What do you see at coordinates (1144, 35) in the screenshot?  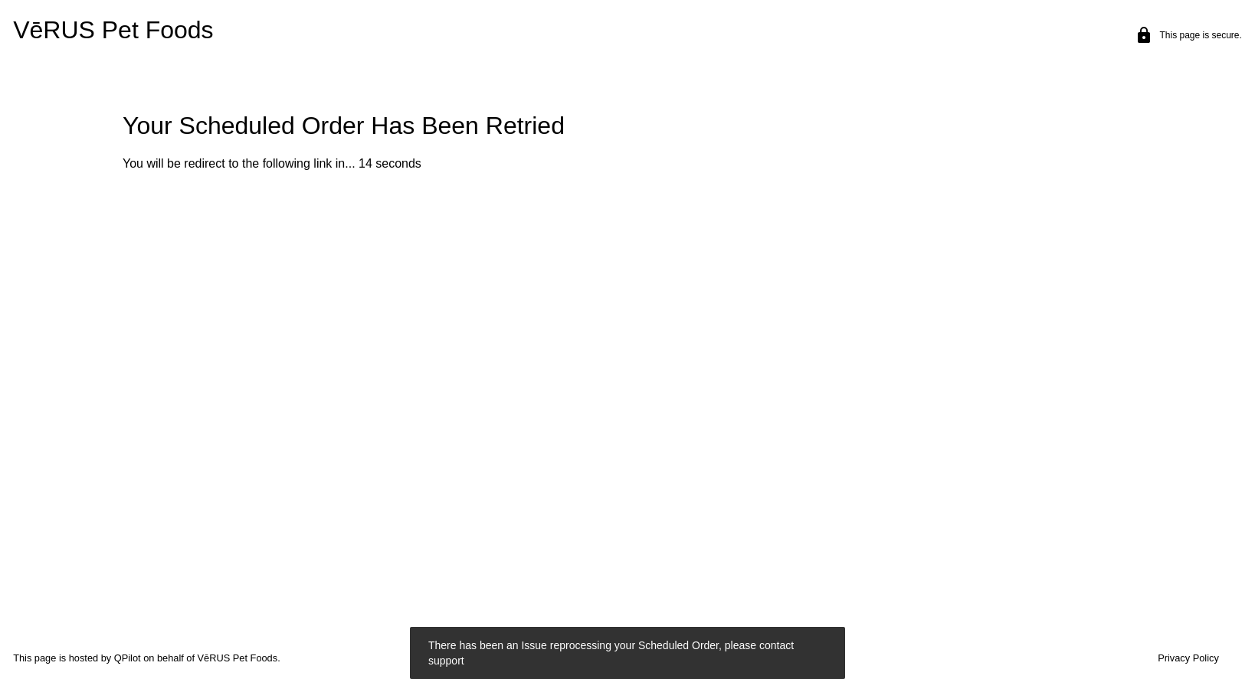 I see `mat-icon: lock` at bounding box center [1144, 35].